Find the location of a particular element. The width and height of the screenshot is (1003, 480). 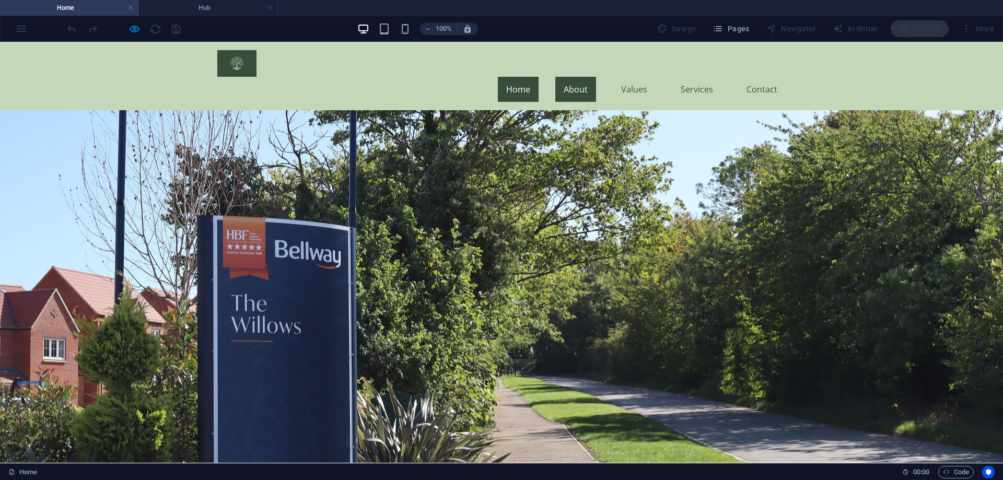

button: Usercentrics is located at coordinates (988, 472).